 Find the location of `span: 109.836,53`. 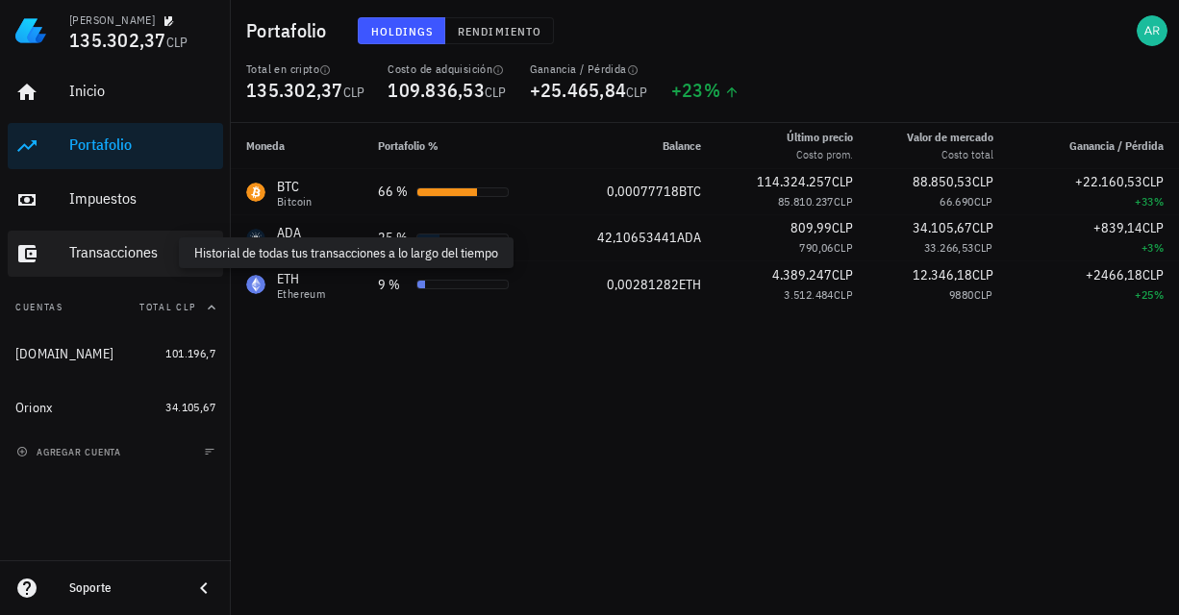

span: 109.836,53 is located at coordinates (436, 89).